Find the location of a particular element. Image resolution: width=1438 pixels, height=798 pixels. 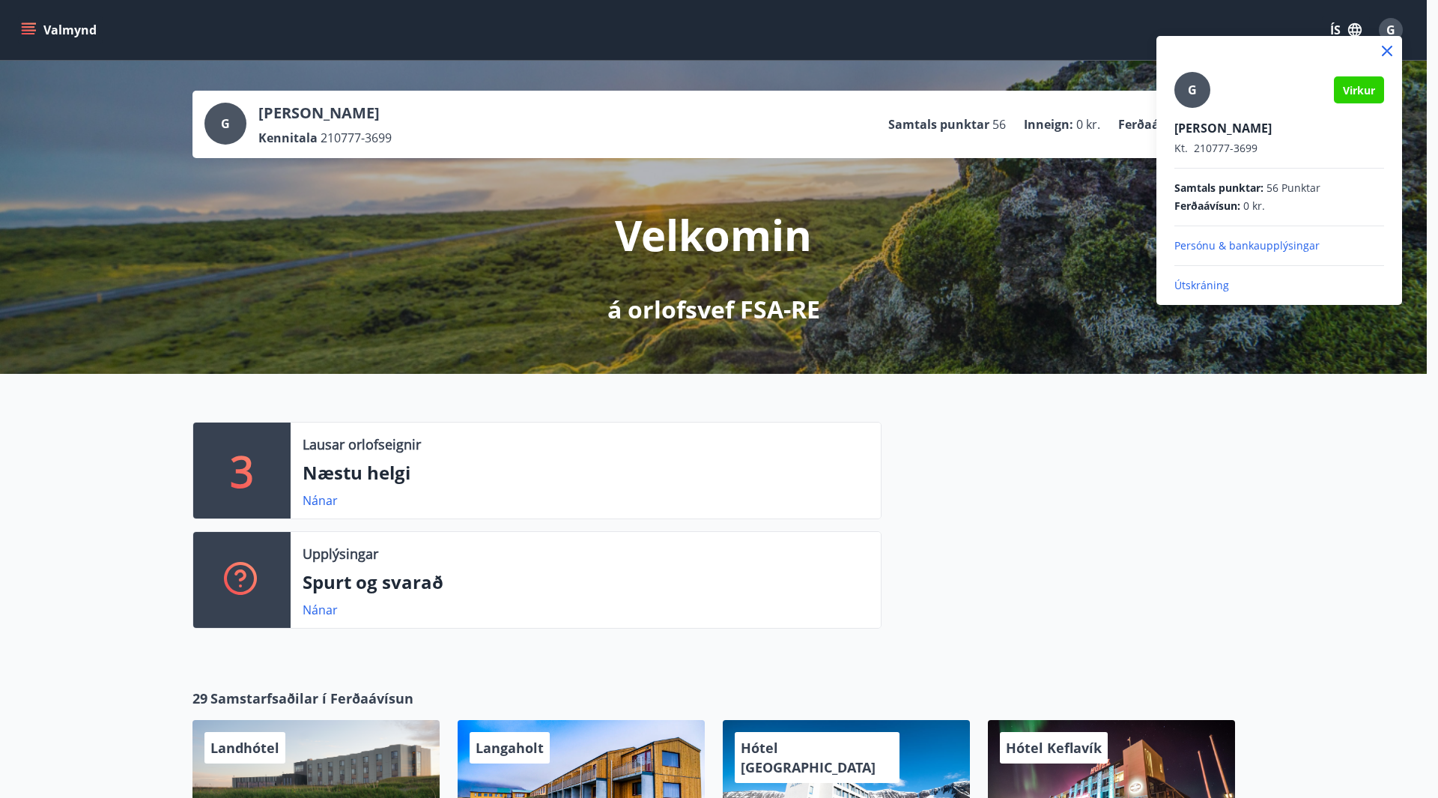

span: Virkur is located at coordinates (1359, 90).